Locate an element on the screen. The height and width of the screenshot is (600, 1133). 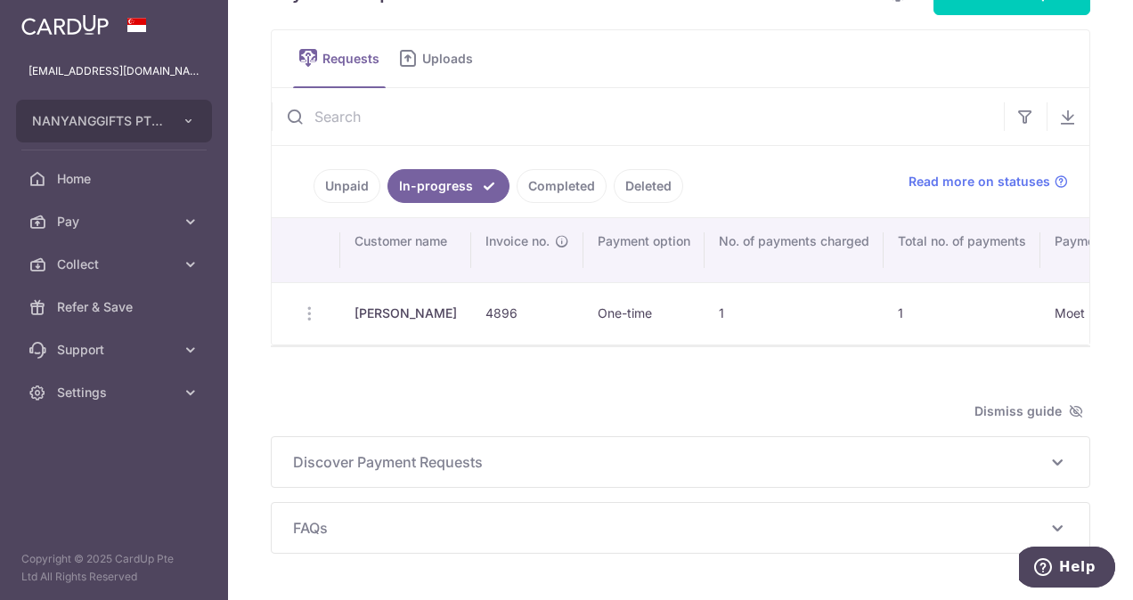
a: In-progress is located at coordinates (448, 186).